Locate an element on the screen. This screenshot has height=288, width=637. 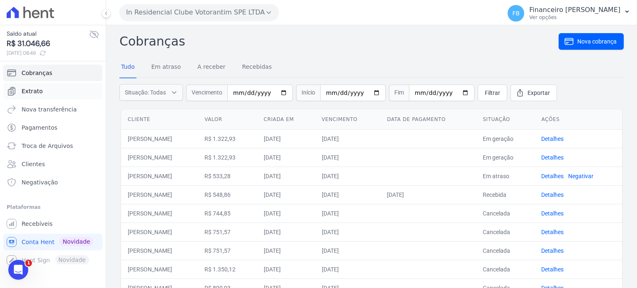
a: Nova cobrança is located at coordinates (591, 41).